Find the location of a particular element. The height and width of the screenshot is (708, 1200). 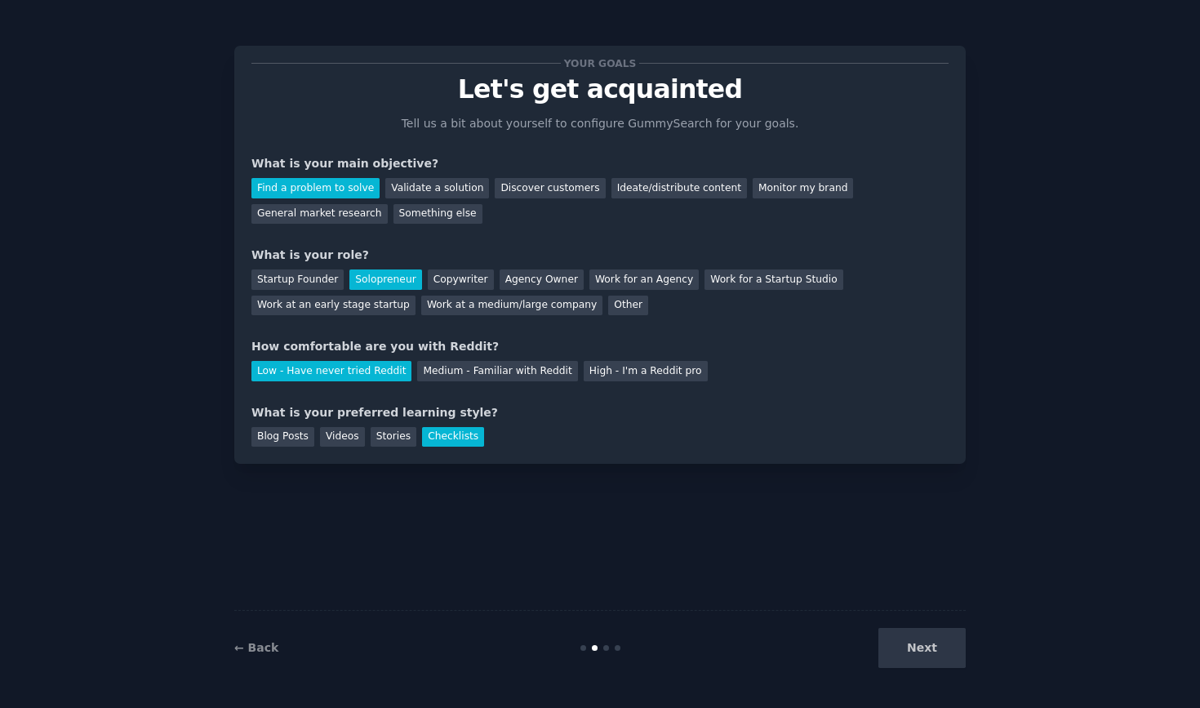

div: What is your role? is located at coordinates (600, 255).